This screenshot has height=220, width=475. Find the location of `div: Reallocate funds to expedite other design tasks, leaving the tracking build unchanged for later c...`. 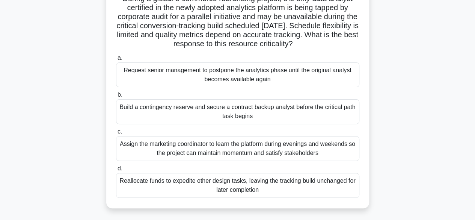

div: Reallocate funds to expedite other design tasks, leaving the tracking build unchanged for later c... is located at coordinates (238, 185).